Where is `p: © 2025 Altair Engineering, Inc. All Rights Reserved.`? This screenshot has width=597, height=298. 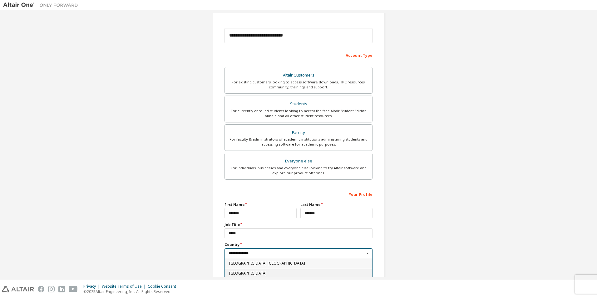 p: © 2025 Altair Engineering, Inc. All Rights Reserved. is located at coordinates (131, 291).